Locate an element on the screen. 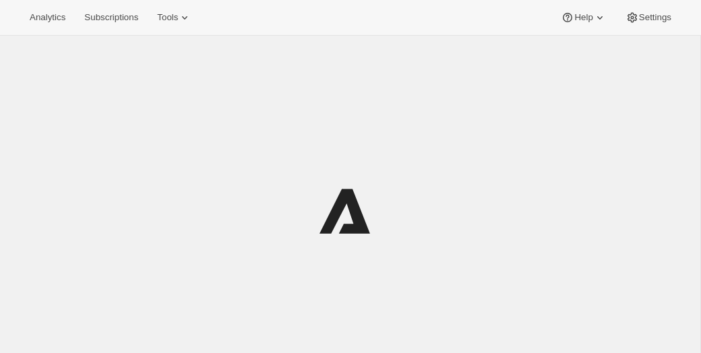  span: Tools is located at coordinates (167, 18).